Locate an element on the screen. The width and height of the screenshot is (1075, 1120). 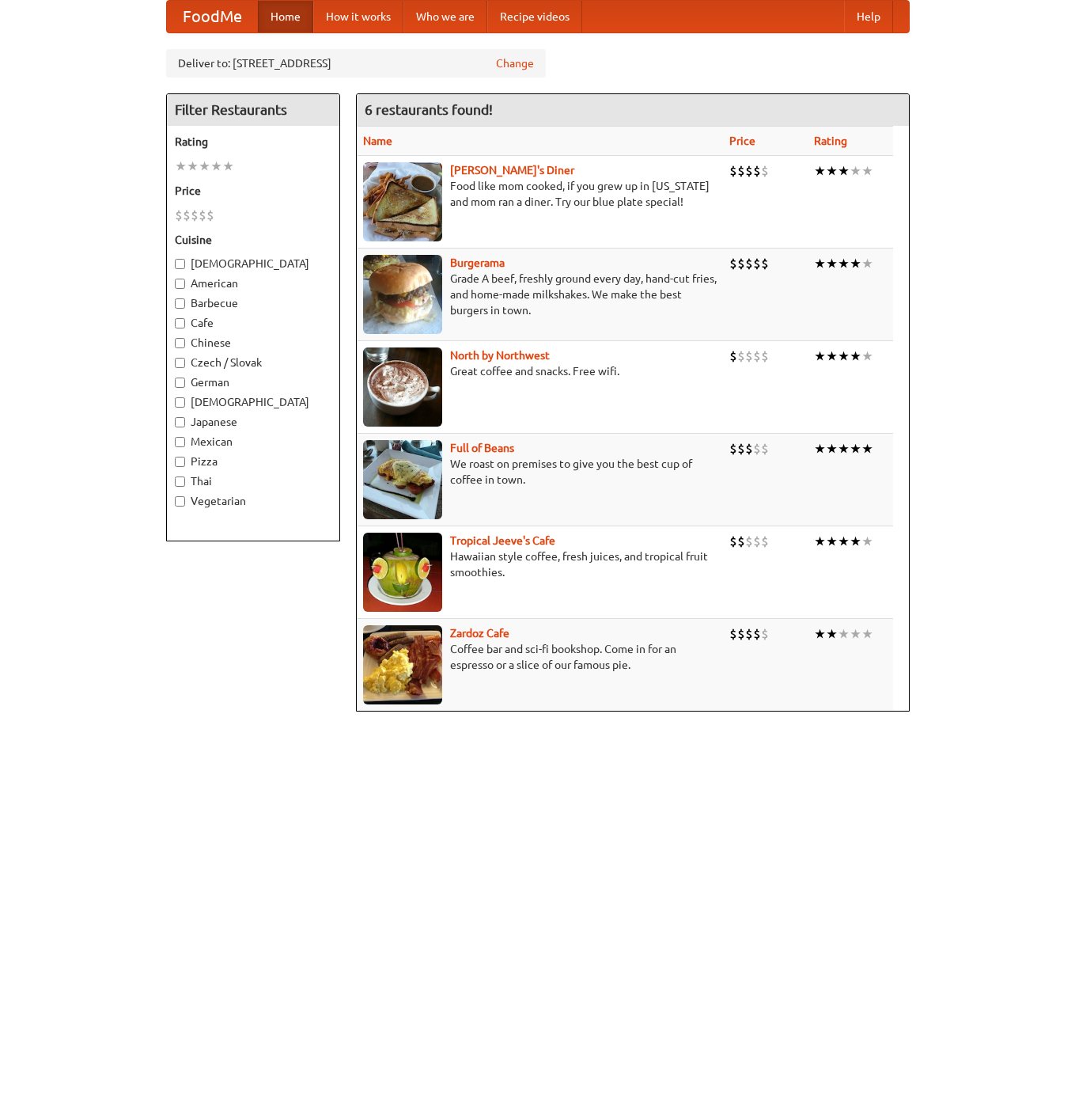
h4: Filter Restaurants is located at coordinates (253, 110).